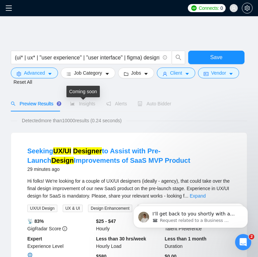 This screenshot has width=258, height=257. What do you see at coordinates (60, 225) in the screenshot?
I see `div: GigRadar Score` at bounding box center [60, 225].